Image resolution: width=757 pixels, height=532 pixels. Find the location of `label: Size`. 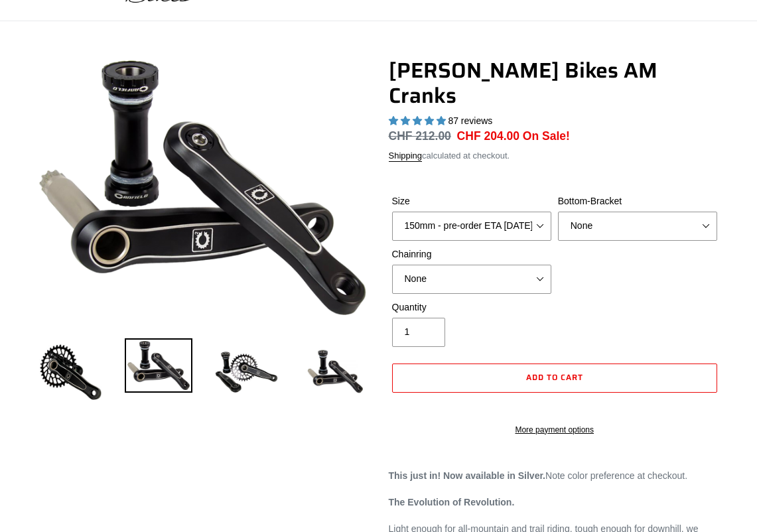

label: Size is located at coordinates (472, 201).